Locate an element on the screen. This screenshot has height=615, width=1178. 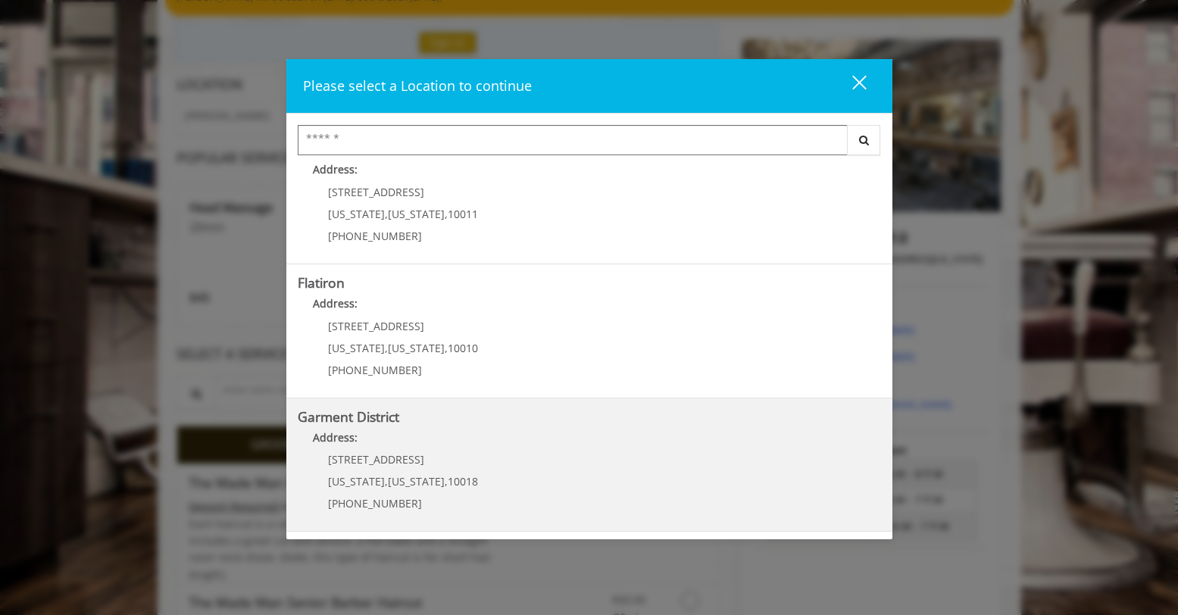
span: 10011 is located at coordinates (463, 214).